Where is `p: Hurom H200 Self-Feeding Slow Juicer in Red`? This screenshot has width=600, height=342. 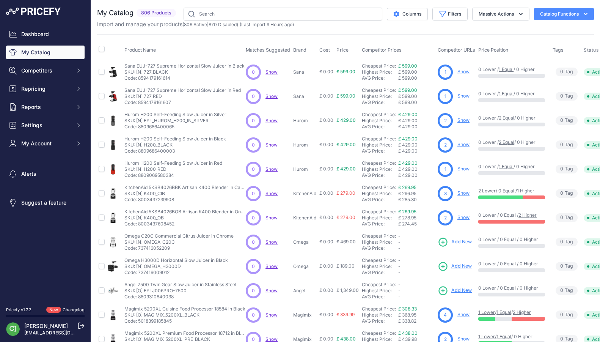
p: Hurom H200 Self-Feeding Slow Juicer in Red is located at coordinates (173, 163).